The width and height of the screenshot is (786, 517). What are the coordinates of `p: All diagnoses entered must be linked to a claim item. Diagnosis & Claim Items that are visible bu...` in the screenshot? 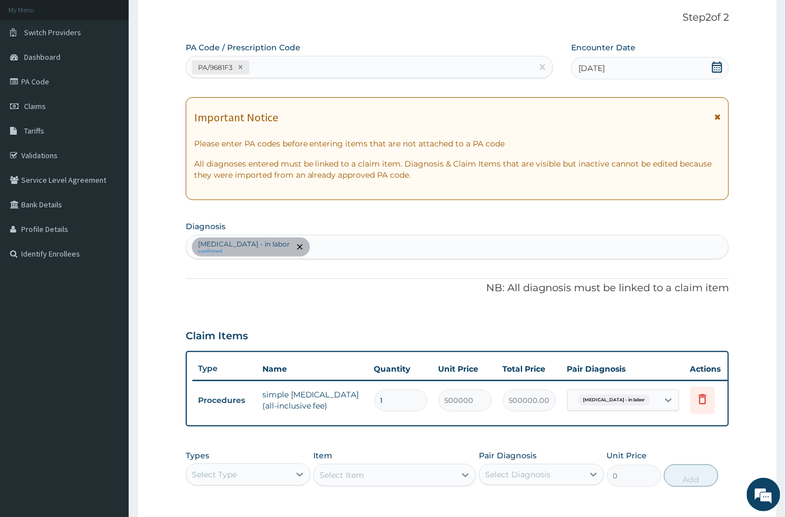 It's located at (457, 169).